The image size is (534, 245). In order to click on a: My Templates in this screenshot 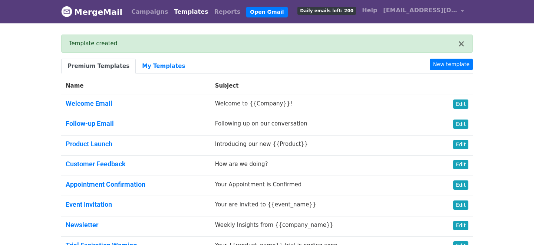, I will do `click(163, 66)`.